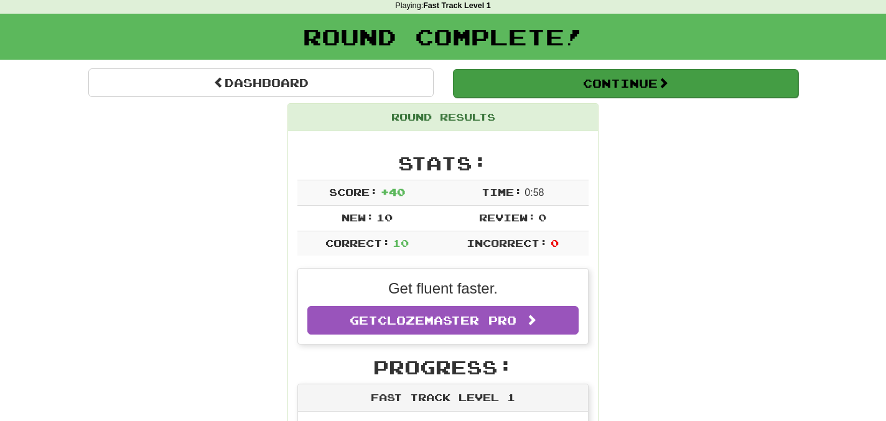 Image resolution: width=886 pixels, height=421 pixels. What do you see at coordinates (443, 118) in the screenshot?
I see `div: Round Results` at bounding box center [443, 118].